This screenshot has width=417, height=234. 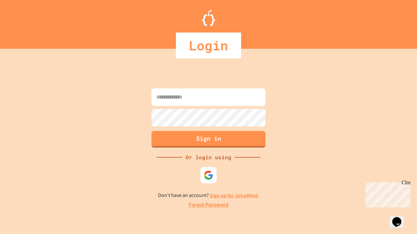 I want to click on a: Forgot Password, so click(x=208, y=205).